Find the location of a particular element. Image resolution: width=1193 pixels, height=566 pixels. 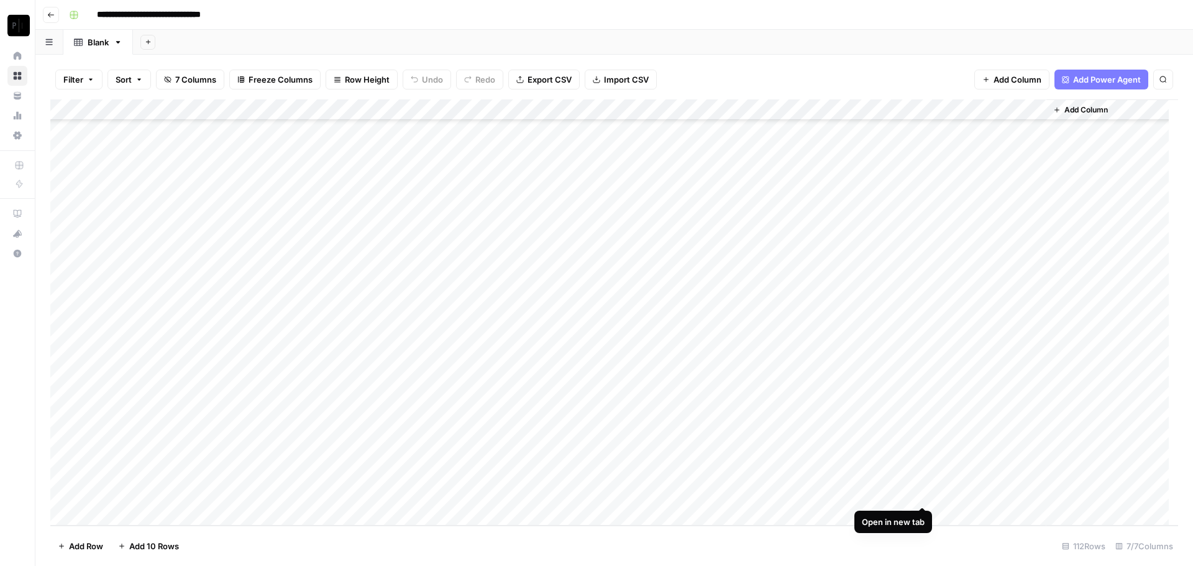

a: Blank is located at coordinates (98, 42).